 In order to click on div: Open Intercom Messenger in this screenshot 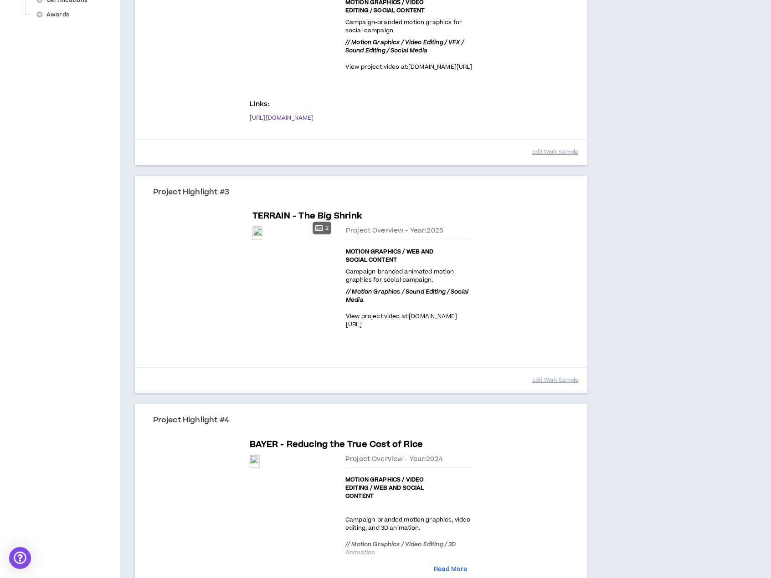, I will do `click(20, 558)`.